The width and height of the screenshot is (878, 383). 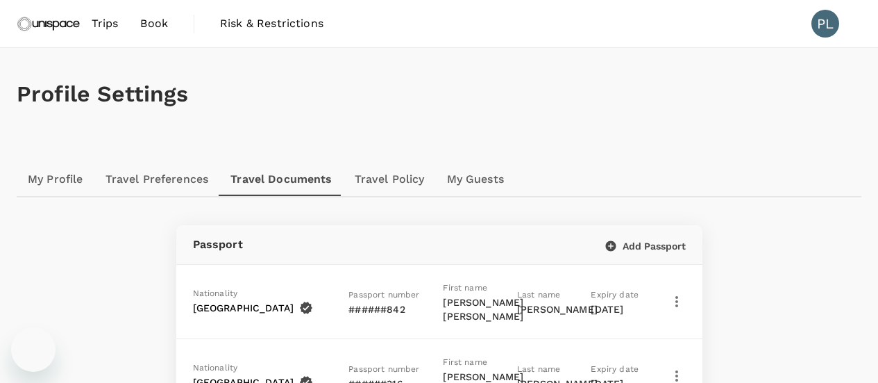 What do you see at coordinates (389, 179) in the screenshot?
I see `a: Travel Policy` at bounding box center [389, 179].